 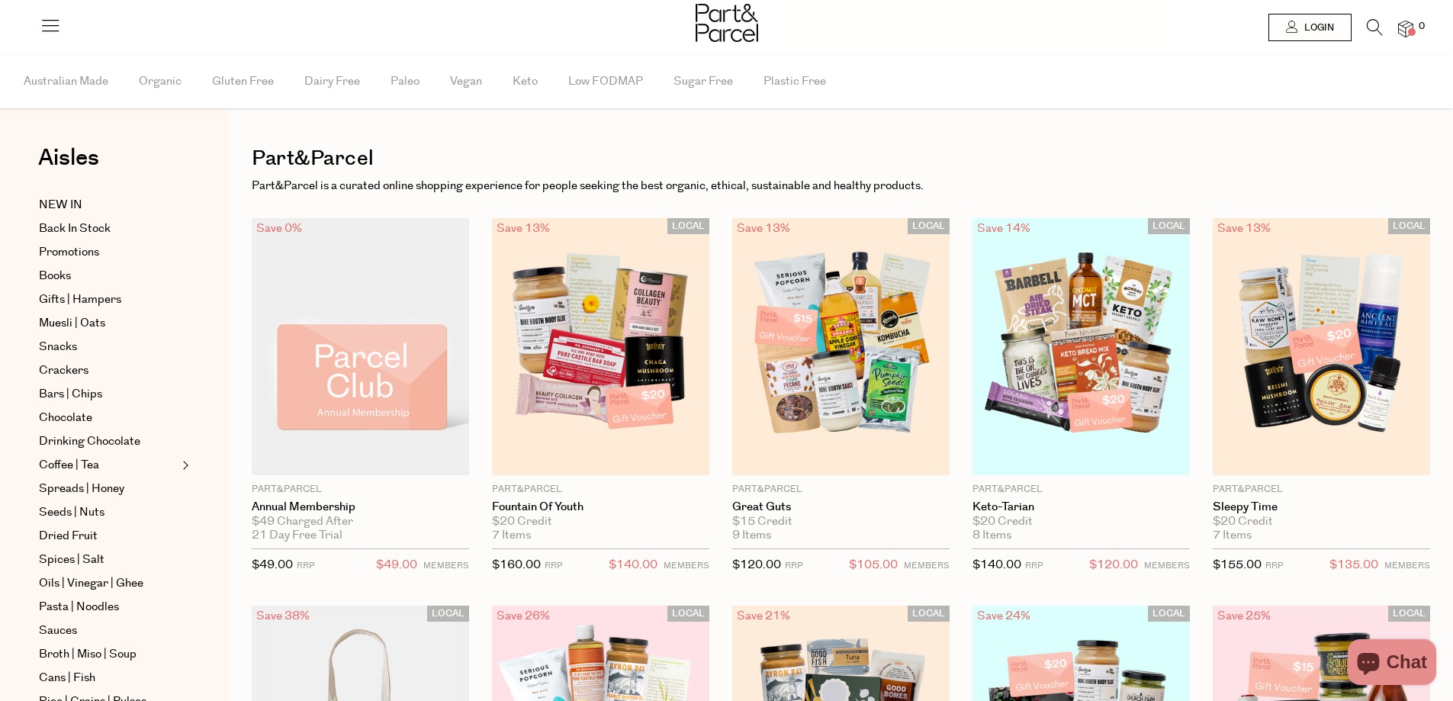 I want to click on span: Cans | Fish, so click(x=67, y=678).